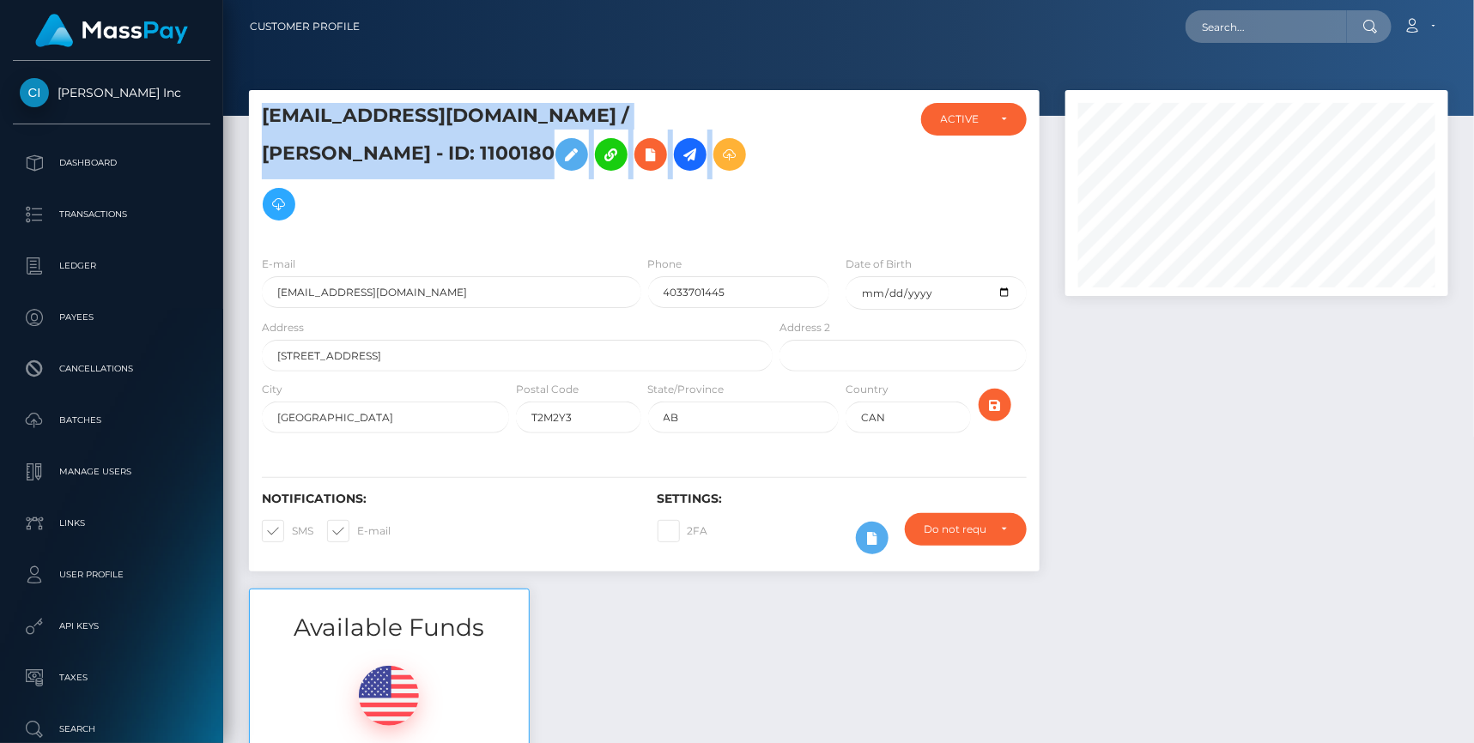 The height and width of the screenshot is (743, 1474). Describe the element at coordinates (112, 318) in the screenshot. I see `a: Payees` at that location.